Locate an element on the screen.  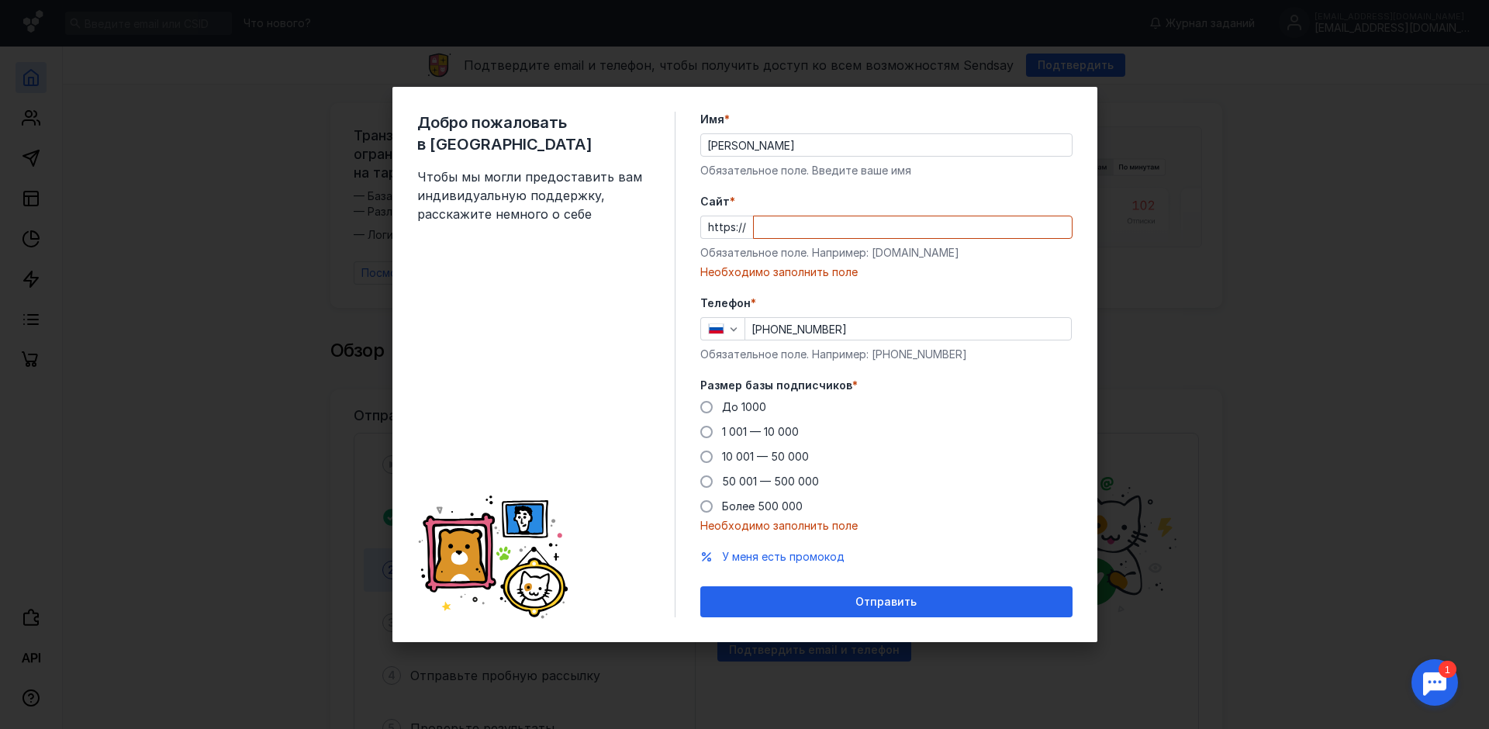
span: До 1000 is located at coordinates (744, 406).